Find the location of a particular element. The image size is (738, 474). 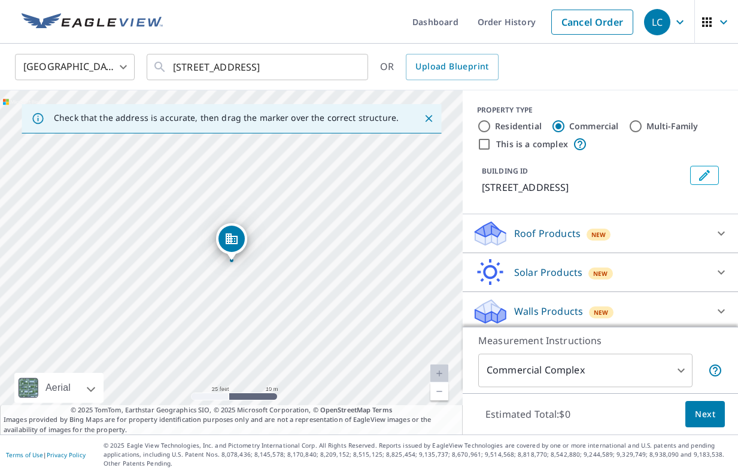

label: Multi-Family is located at coordinates (672, 126).